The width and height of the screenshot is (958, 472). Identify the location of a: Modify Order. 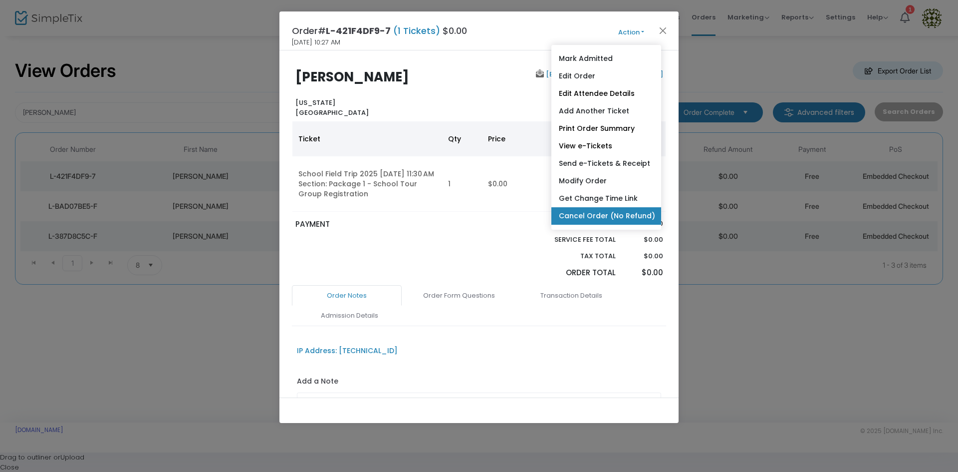
(606, 181).